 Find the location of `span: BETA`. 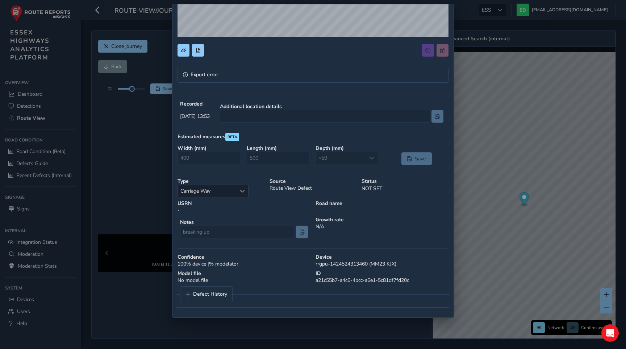

span: BETA is located at coordinates (232, 137).